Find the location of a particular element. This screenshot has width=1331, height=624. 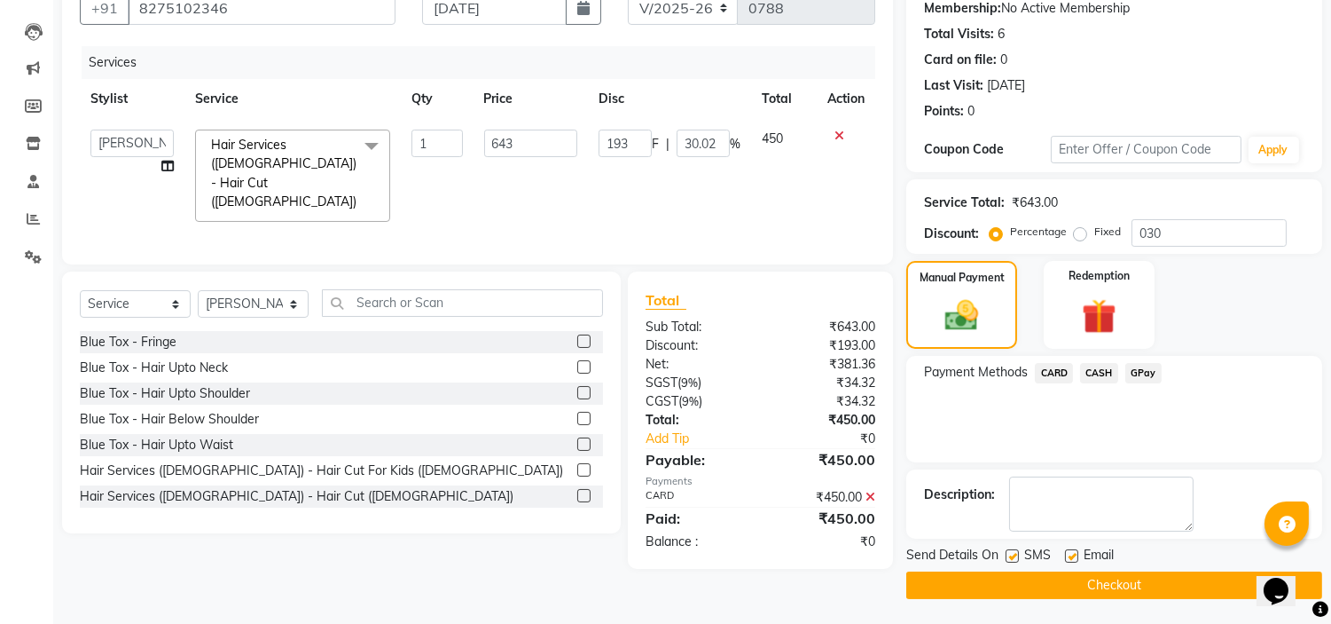

span: SGST is located at coordinates (662, 382).